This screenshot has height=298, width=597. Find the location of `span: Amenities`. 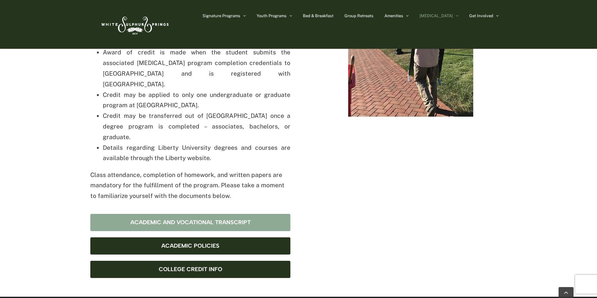

span: Amenities is located at coordinates (394, 16).